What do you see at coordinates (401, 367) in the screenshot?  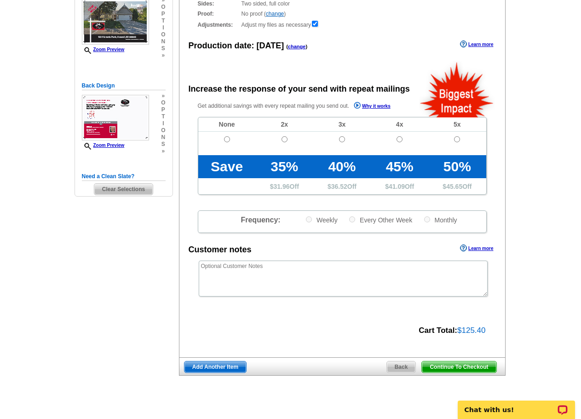 I see `a: Back` at bounding box center [401, 367].